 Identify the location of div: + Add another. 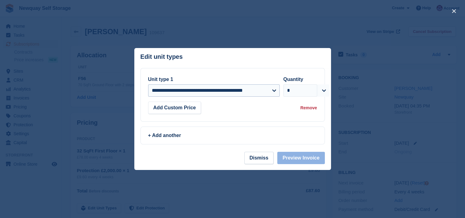
(233, 135).